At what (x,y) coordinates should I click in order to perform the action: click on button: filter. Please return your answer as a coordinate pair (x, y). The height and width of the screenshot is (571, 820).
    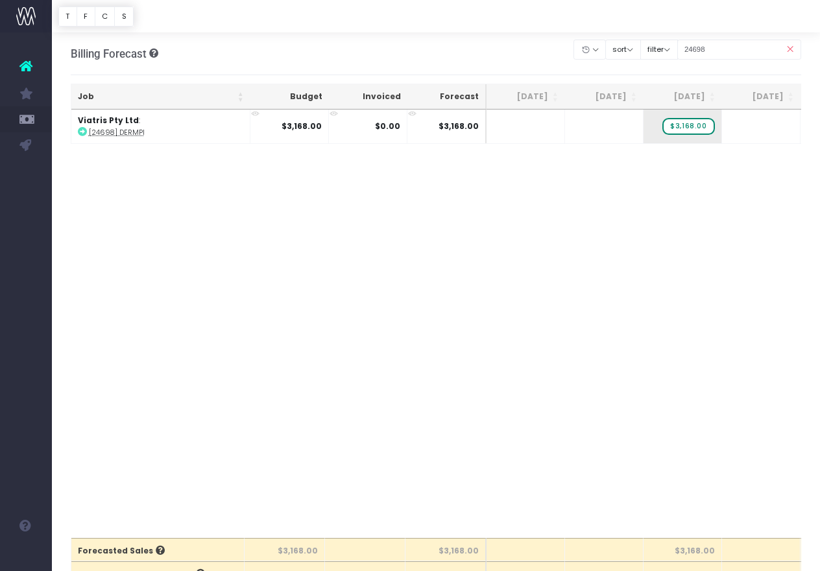
    Looking at the image, I should click on (659, 49).